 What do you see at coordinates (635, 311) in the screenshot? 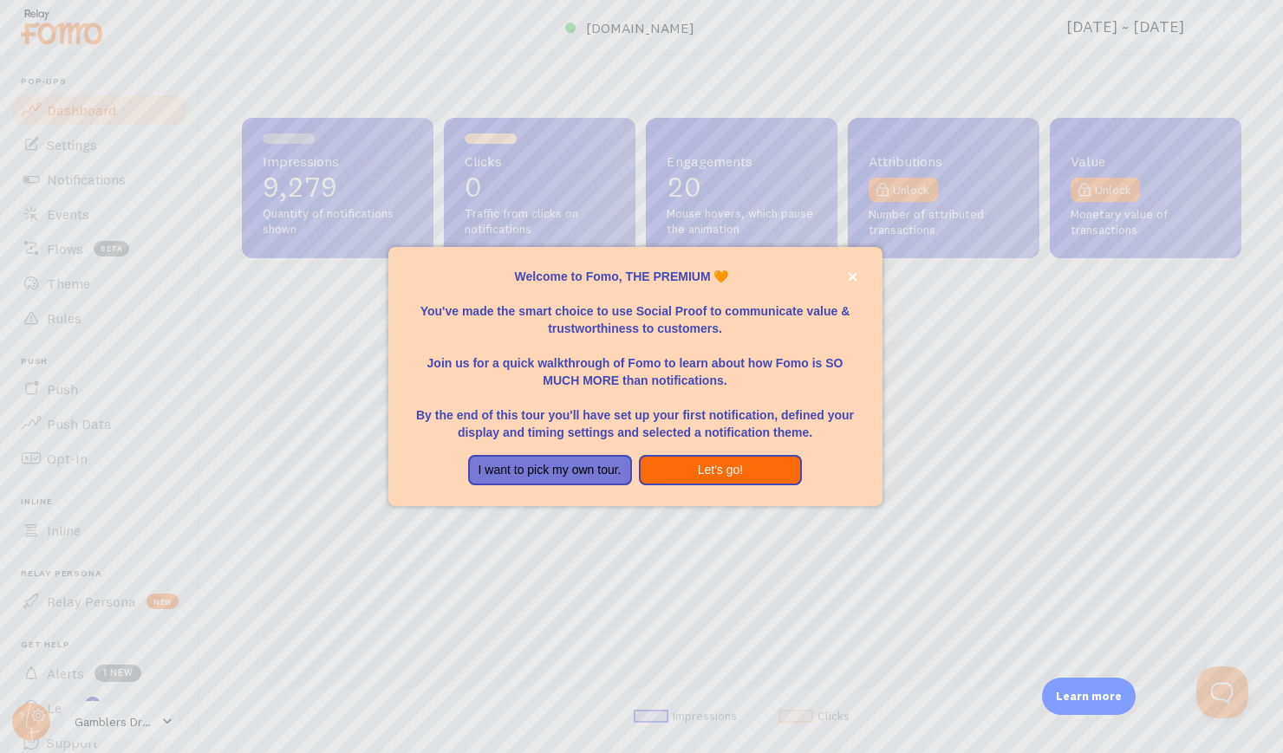
I see `p: You've made the smart choice to use Social Proof to communicate value & trustworthiness to custom...` at bounding box center [635, 311].